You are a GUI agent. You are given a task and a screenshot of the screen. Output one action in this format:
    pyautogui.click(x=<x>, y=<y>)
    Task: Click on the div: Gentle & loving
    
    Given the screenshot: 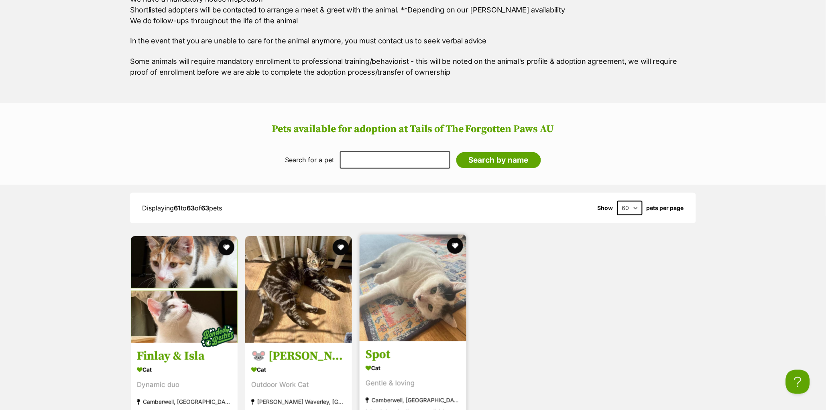 What is the action you would take?
    pyautogui.click(x=413, y=383)
    